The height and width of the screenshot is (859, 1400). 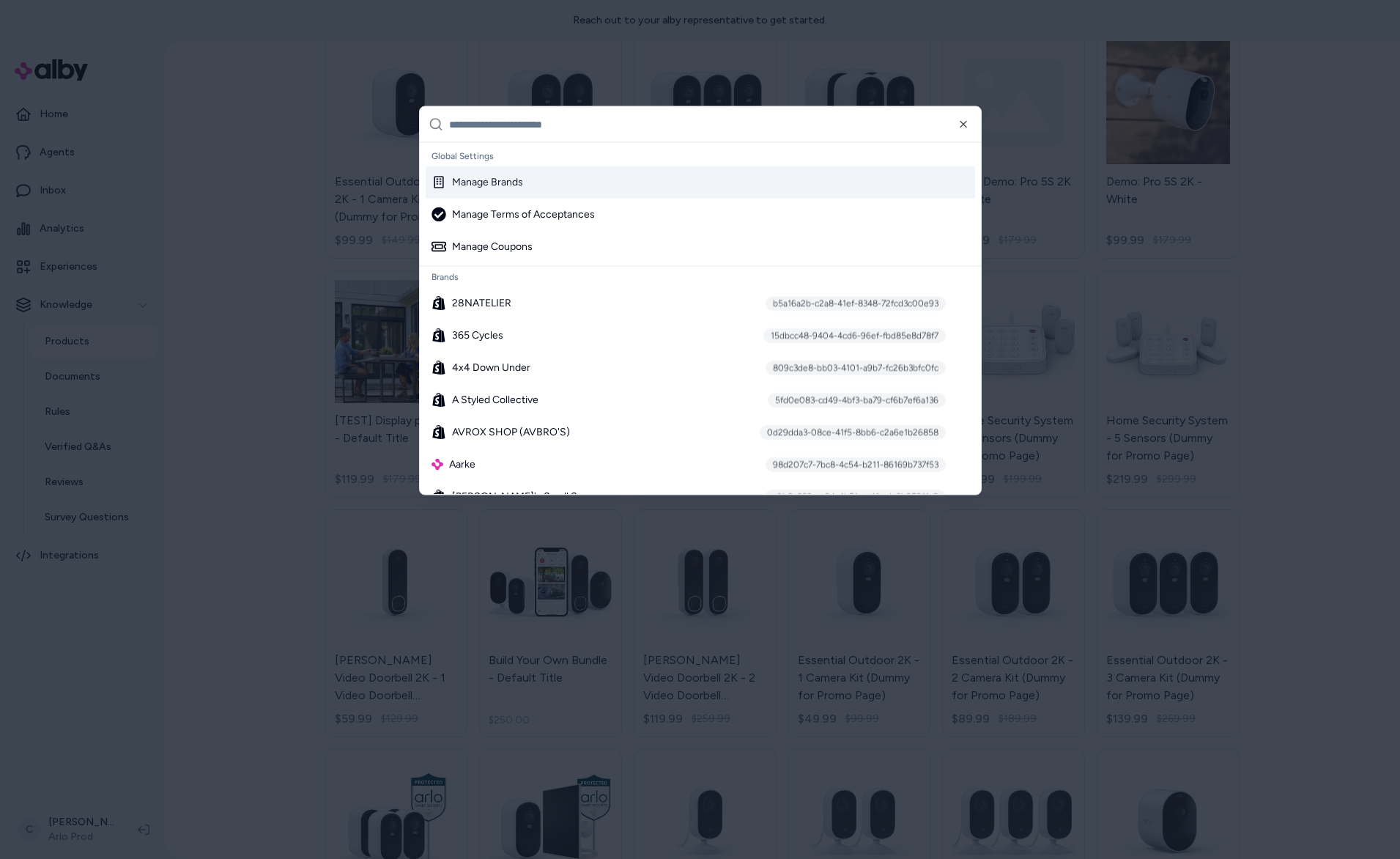 What do you see at coordinates (855, 497) in the screenshot?
I see `div: a0b8a630-ca94-4b51-ac4f-adc6b2521fe2` at bounding box center [855, 497].